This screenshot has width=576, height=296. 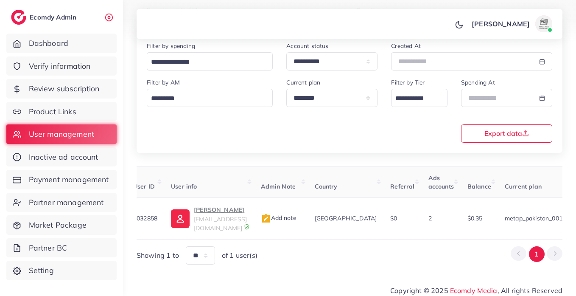 What do you see at coordinates (266, 218) in the screenshot?
I see `img: admin_note.cdd0b510.svg` at bounding box center [266, 218].